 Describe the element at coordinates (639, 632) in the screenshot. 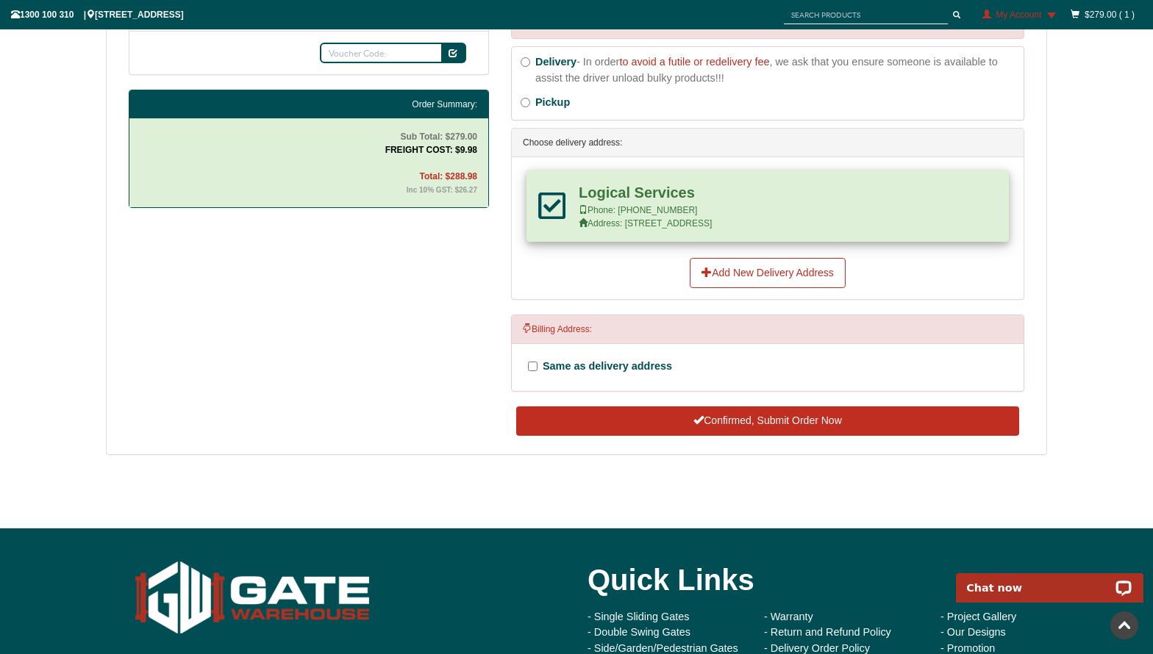

I see `a: - Double Swing Gates` at that location.